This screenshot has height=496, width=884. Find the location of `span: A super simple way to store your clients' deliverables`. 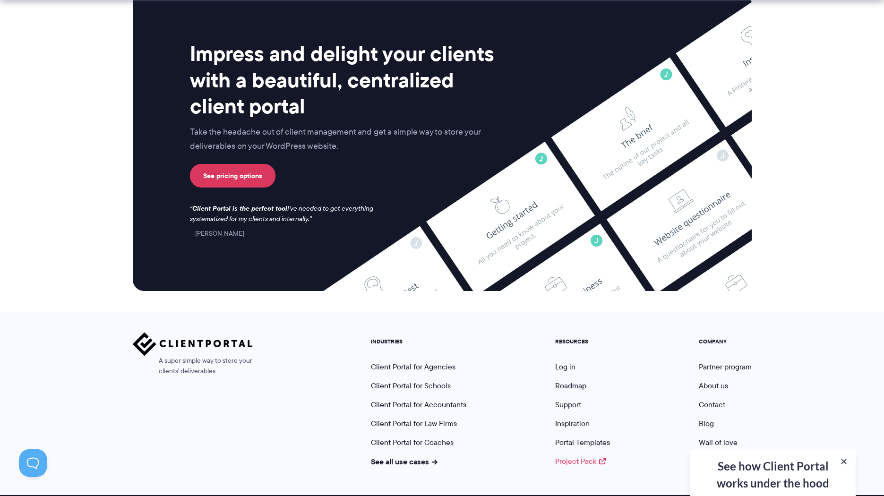

span: A super simple way to store your clients' deliverables is located at coordinates (193, 366).